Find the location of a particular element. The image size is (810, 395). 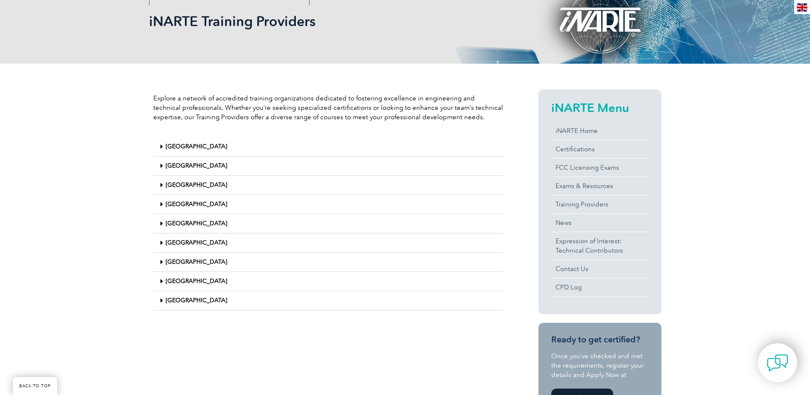

img: en is located at coordinates (802, 7).